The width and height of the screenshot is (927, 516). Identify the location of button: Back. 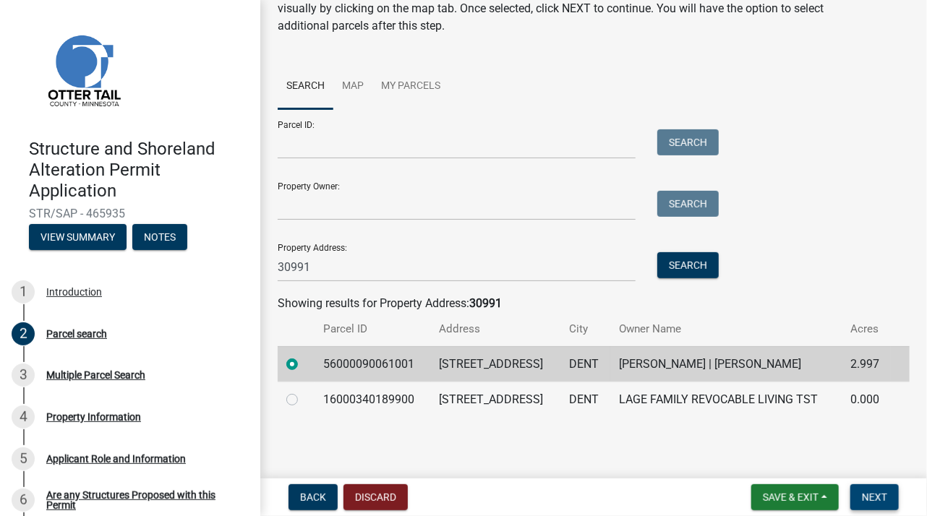
(313, 498).